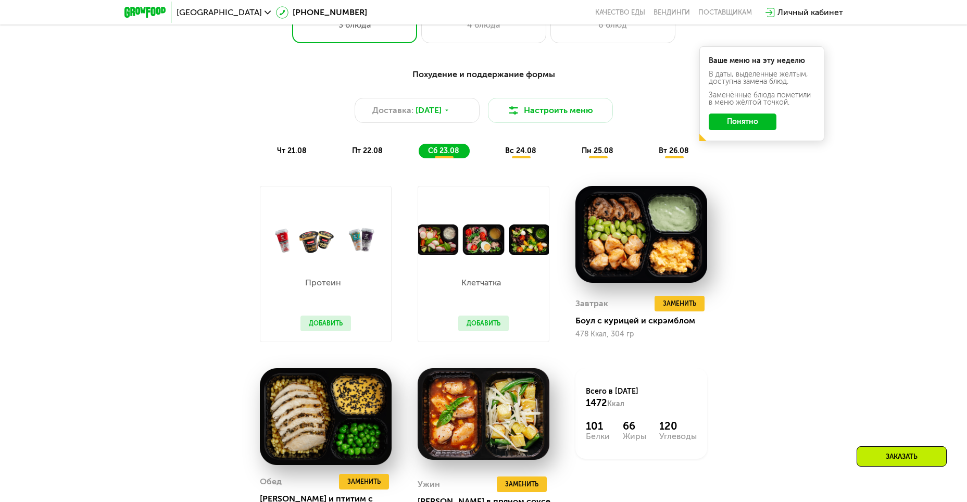  What do you see at coordinates (635, 437) in the screenshot?
I see `div: Жиры` at bounding box center [635, 437].